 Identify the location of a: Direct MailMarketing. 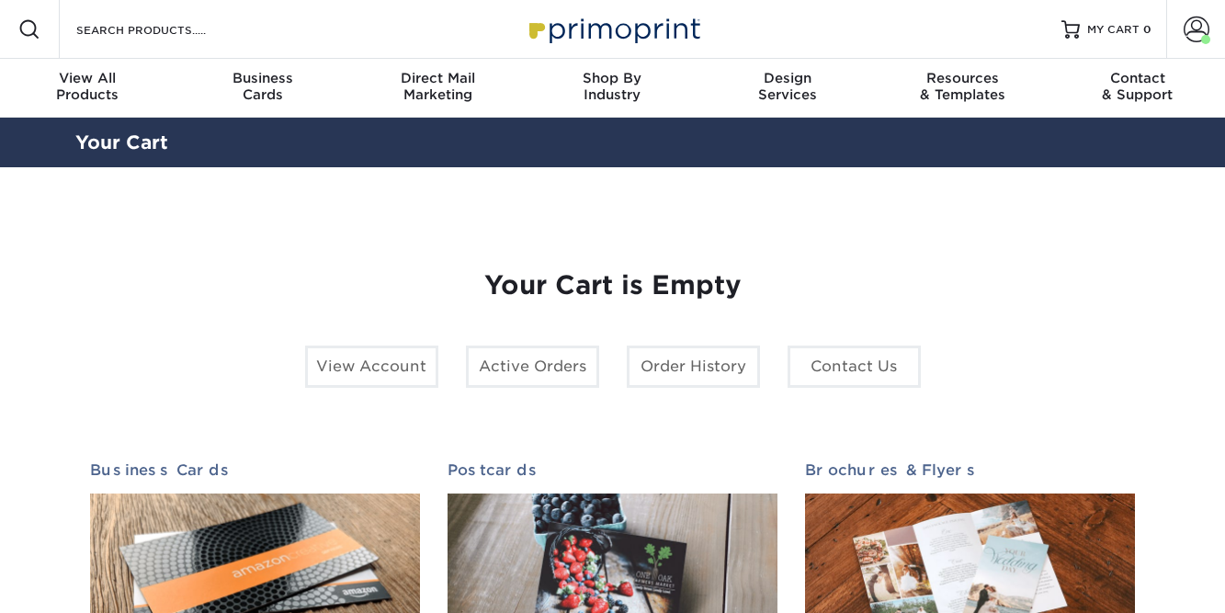
(437, 88).